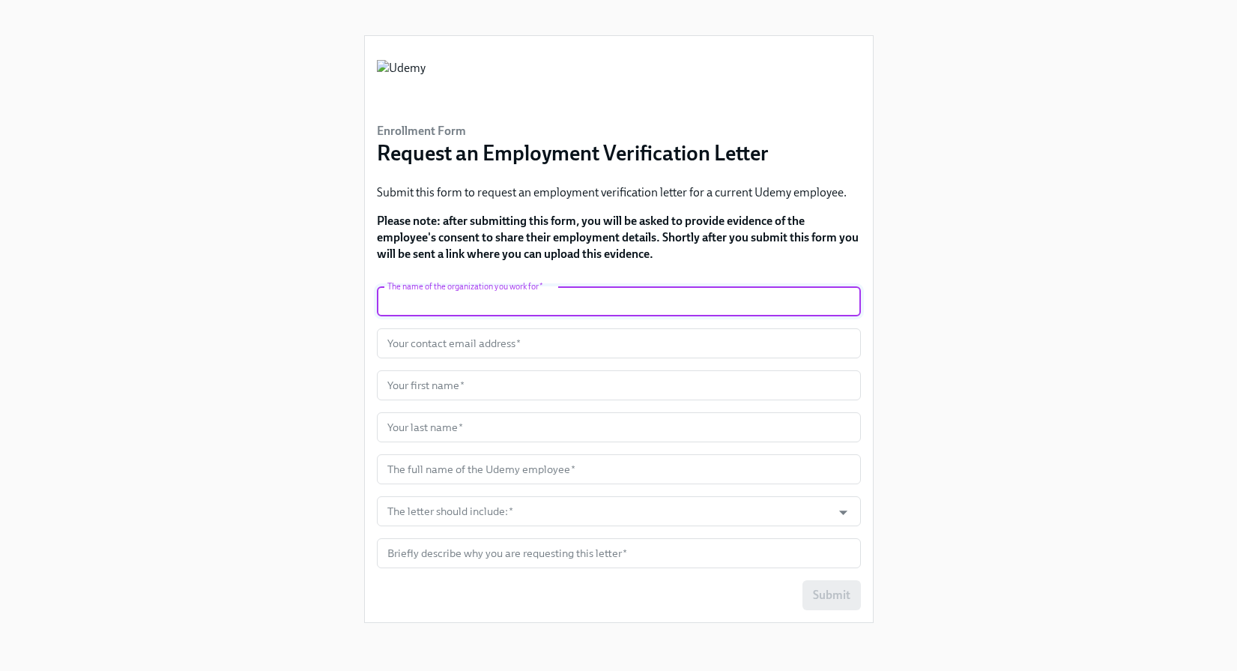 The image size is (1237, 671). What do you see at coordinates (573, 153) in the screenshot?
I see `h3: Request an Employment Verification Letter` at bounding box center [573, 153].